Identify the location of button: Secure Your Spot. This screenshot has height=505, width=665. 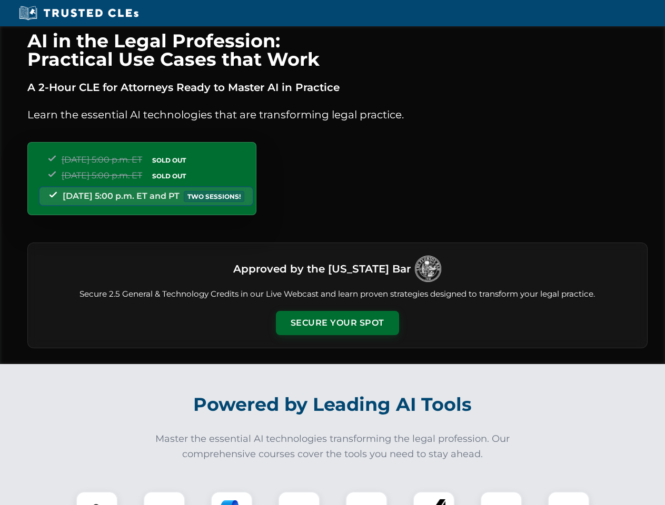
(337, 323).